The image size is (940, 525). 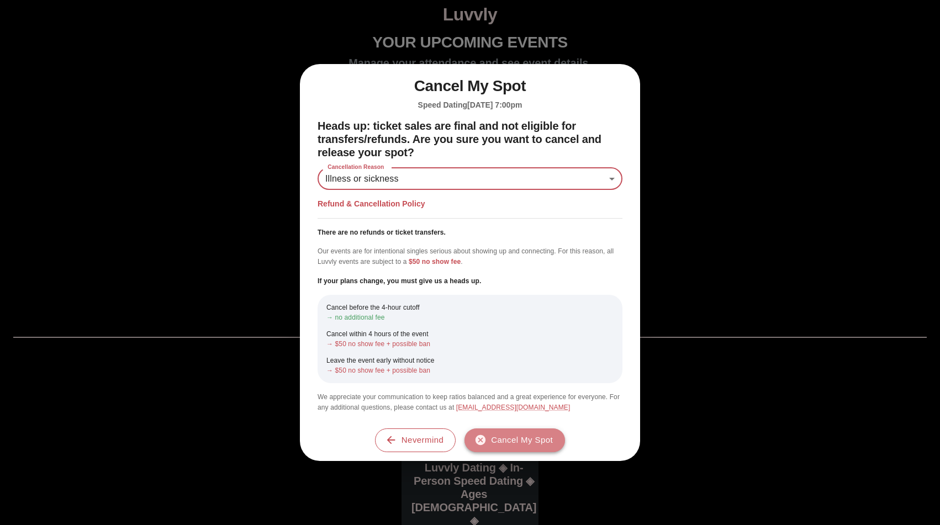 I want to click on p: Our events are for intentional singles serious about showing up and connecting. For this reason, ..., so click(x=470, y=257).